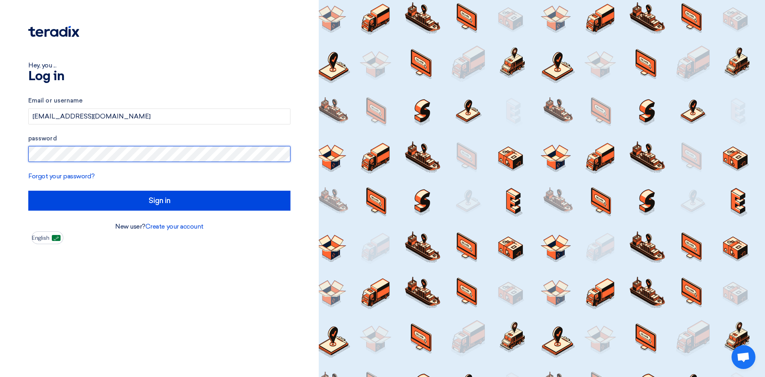  What do you see at coordinates (61, 176) in the screenshot?
I see `font: Forgot your password?` at bounding box center [61, 176].